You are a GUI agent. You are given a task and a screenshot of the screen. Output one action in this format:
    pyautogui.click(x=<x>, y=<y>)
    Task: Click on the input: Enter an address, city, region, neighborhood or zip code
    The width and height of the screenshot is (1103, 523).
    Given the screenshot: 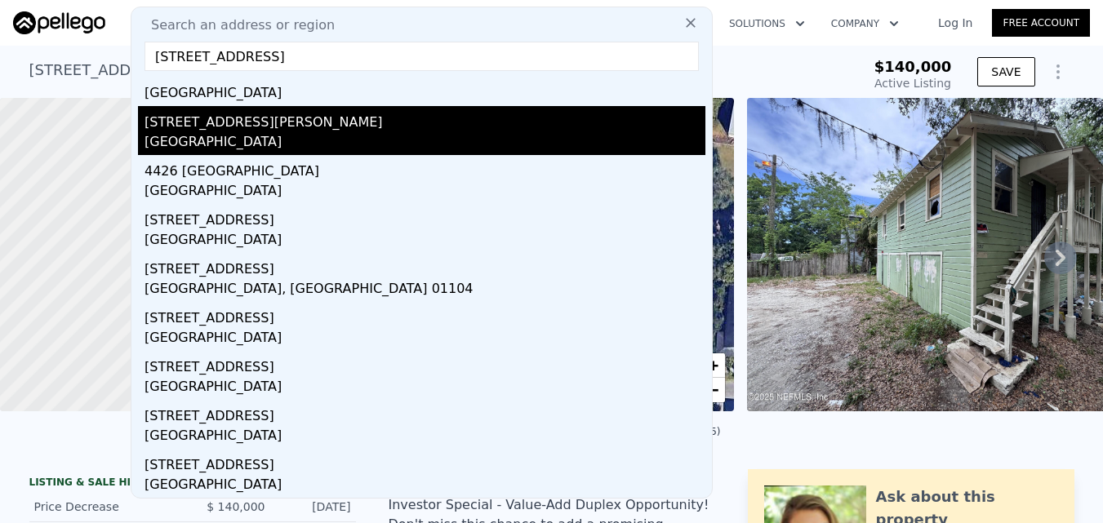 What is the action you would take?
    pyautogui.click(x=421, y=56)
    